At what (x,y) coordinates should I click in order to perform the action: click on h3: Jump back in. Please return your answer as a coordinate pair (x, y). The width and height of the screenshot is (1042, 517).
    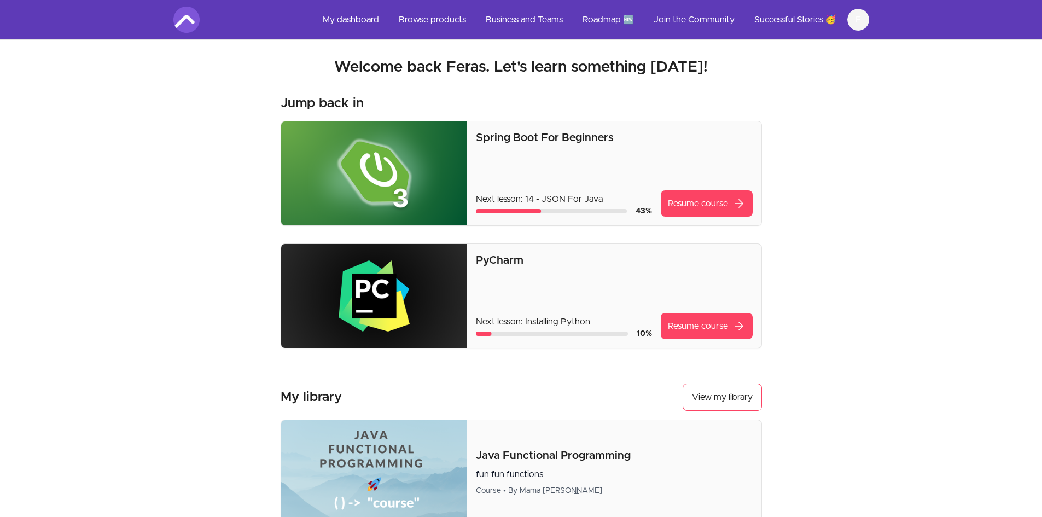
    Looking at the image, I should click on (322, 103).